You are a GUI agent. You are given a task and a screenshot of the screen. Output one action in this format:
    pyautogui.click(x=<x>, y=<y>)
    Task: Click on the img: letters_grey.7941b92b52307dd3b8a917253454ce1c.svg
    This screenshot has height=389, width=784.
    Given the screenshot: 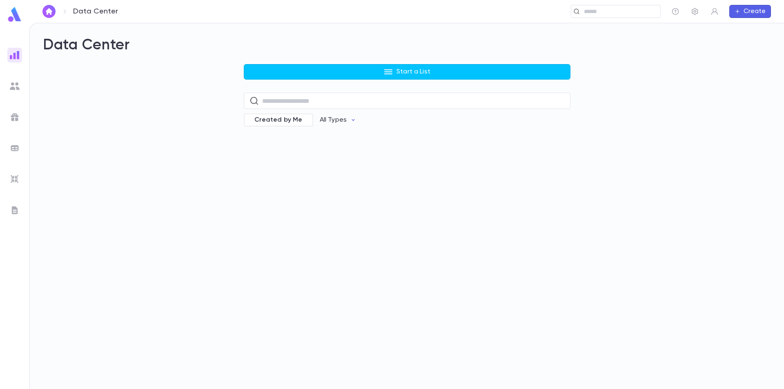 What is the action you would take?
    pyautogui.click(x=15, y=210)
    